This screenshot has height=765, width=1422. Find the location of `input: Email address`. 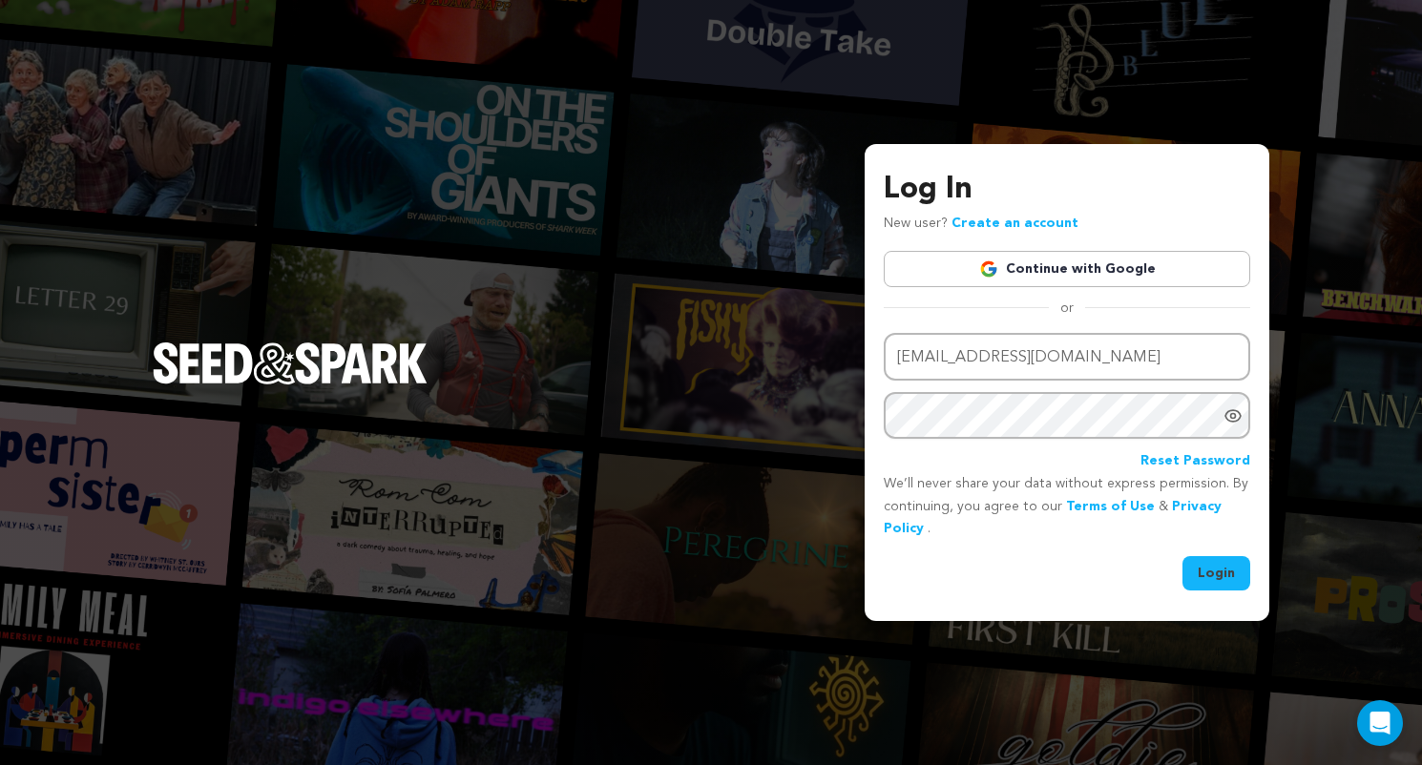

input: Email address is located at coordinates (1067, 357).